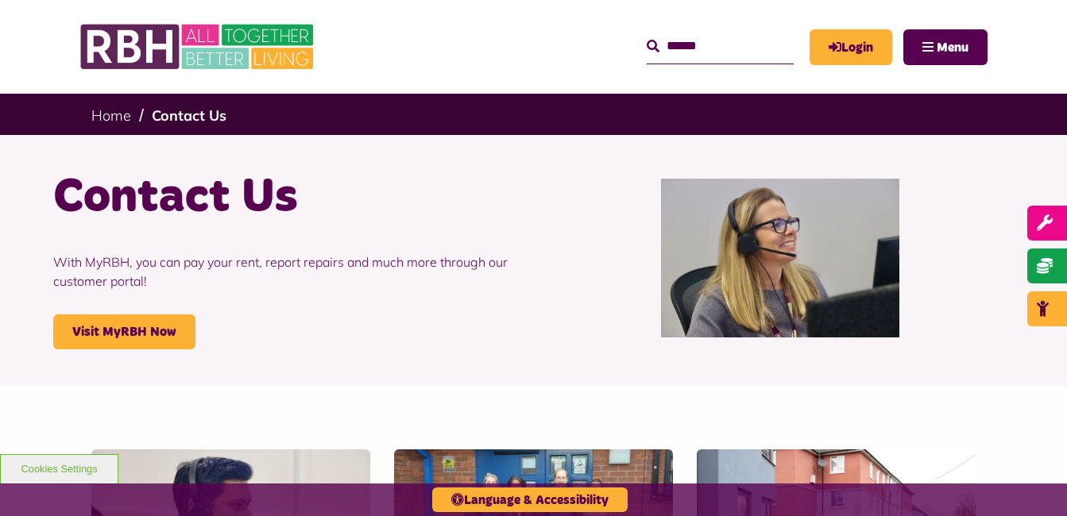 The width and height of the screenshot is (1067, 516). Describe the element at coordinates (111, 115) in the screenshot. I see `a: Home` at that location.